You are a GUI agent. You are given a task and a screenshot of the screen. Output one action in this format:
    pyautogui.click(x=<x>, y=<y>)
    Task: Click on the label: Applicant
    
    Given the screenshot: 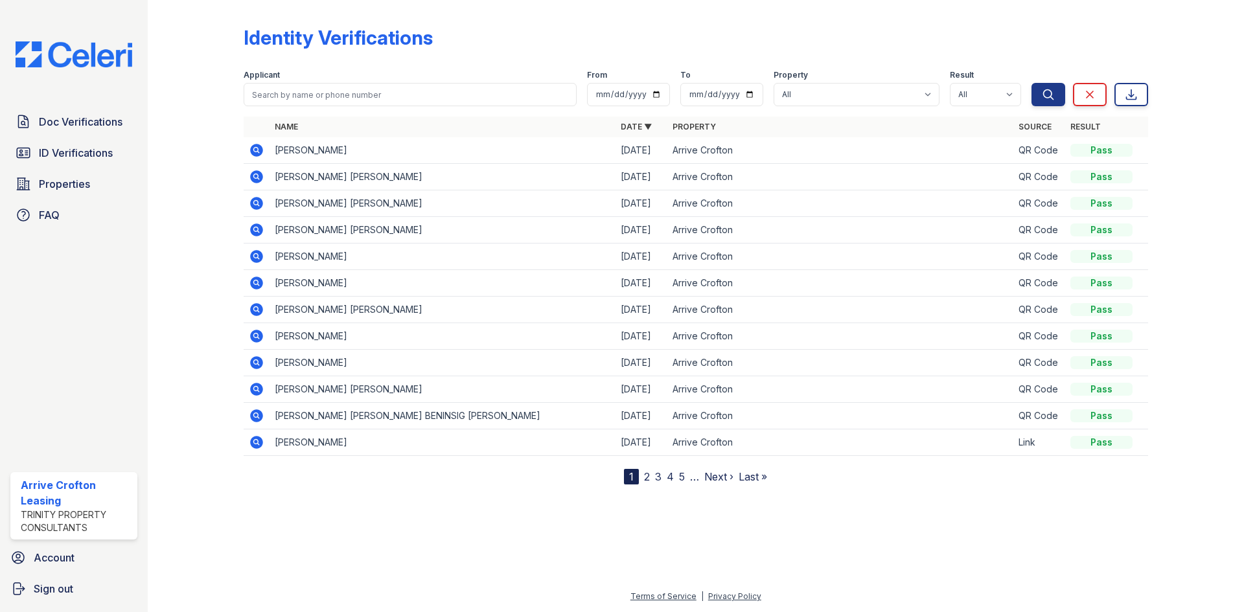 What is the action you would take?
    pyautogui.click(x=262, y=75)
    